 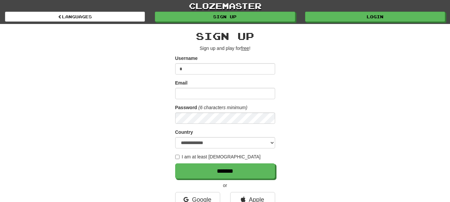 I want to click on label: Username, so click(x=187, y=58).